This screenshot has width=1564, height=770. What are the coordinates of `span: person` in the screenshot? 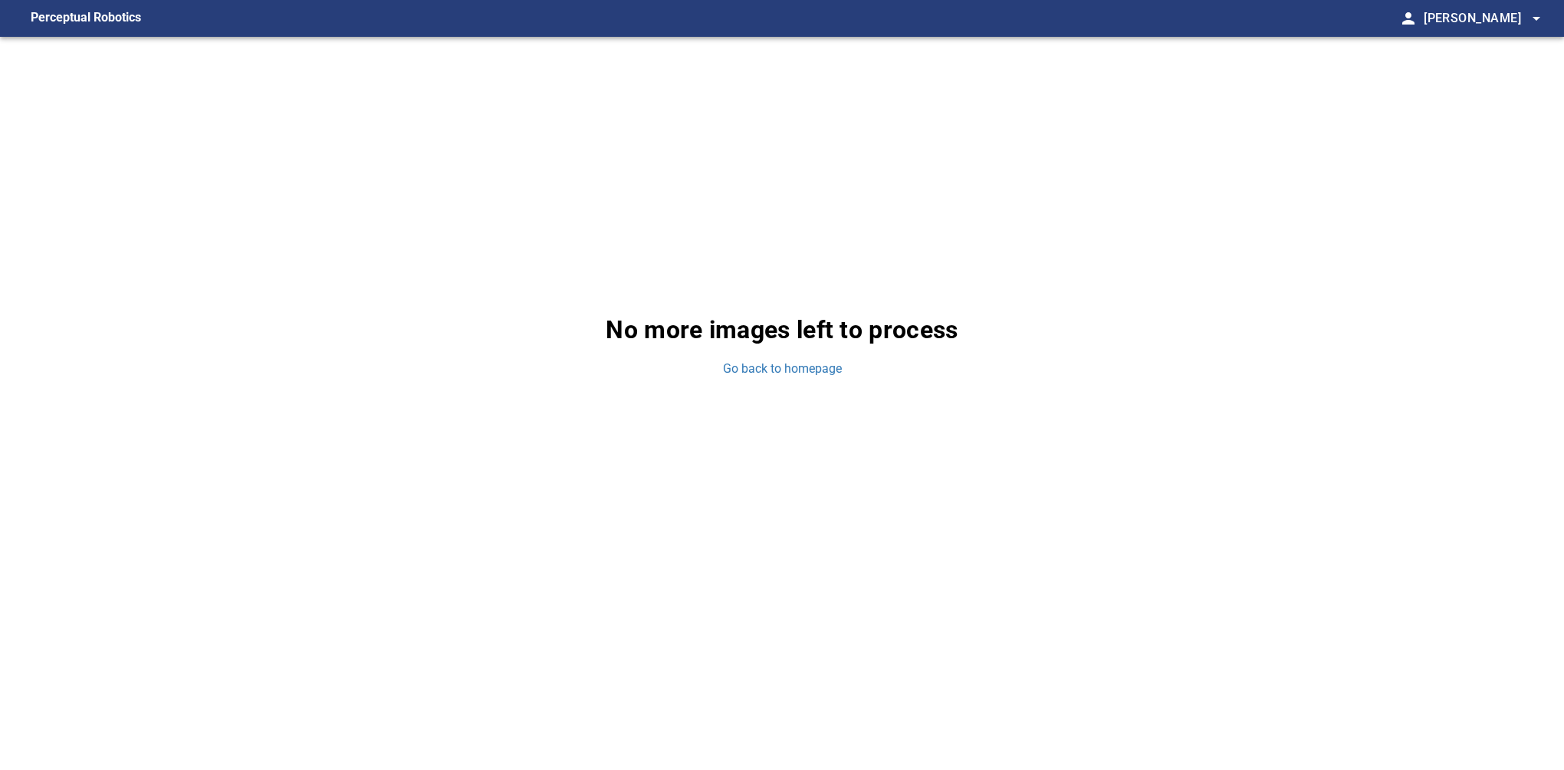 It's located at (1409, 18).